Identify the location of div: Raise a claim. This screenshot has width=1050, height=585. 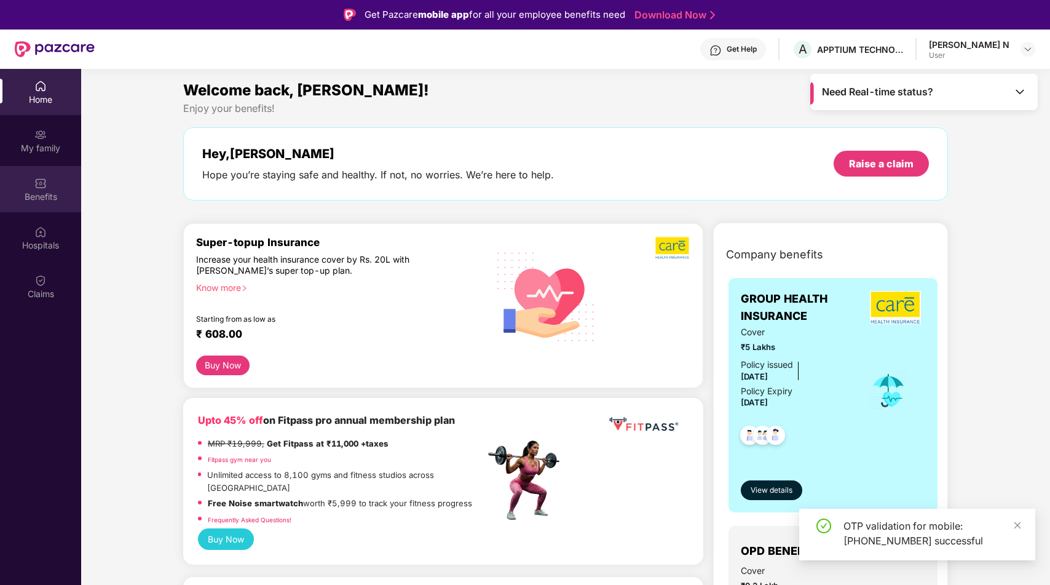
(881, 163).